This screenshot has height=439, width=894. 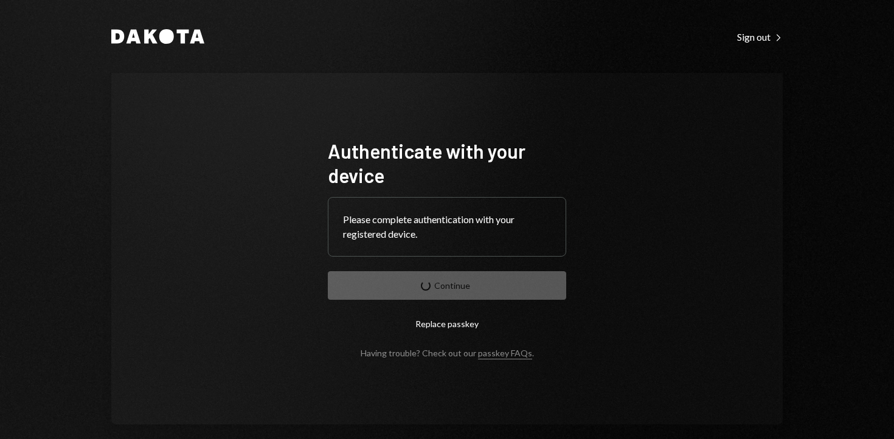 I want to click on h1: Authenticate with your device, so click(x=447, y=163).